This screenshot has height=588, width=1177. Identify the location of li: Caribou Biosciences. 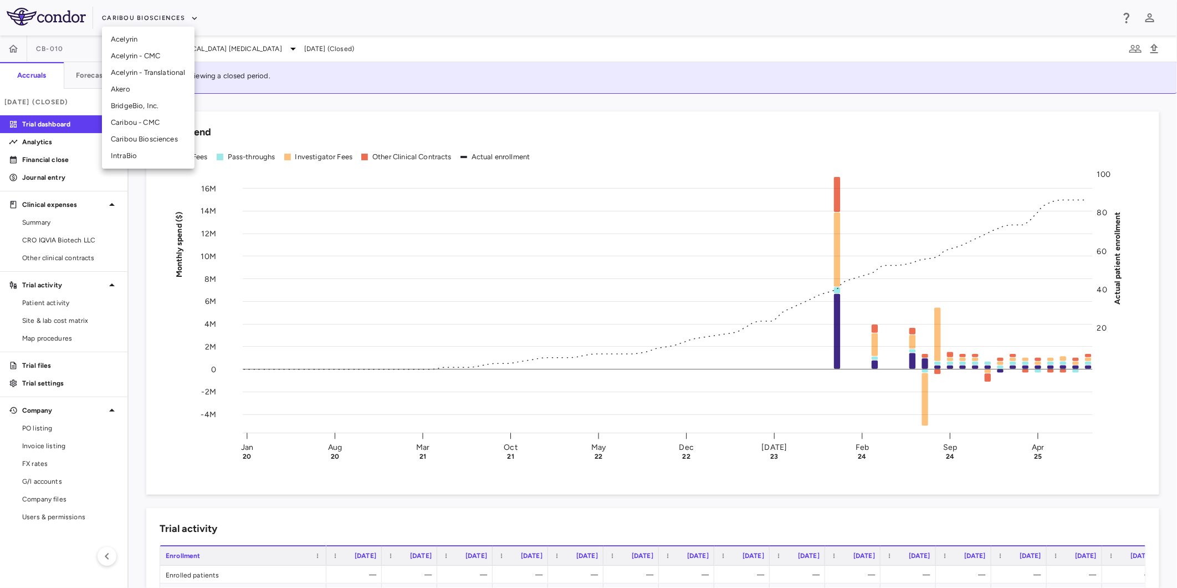
(148, 139).